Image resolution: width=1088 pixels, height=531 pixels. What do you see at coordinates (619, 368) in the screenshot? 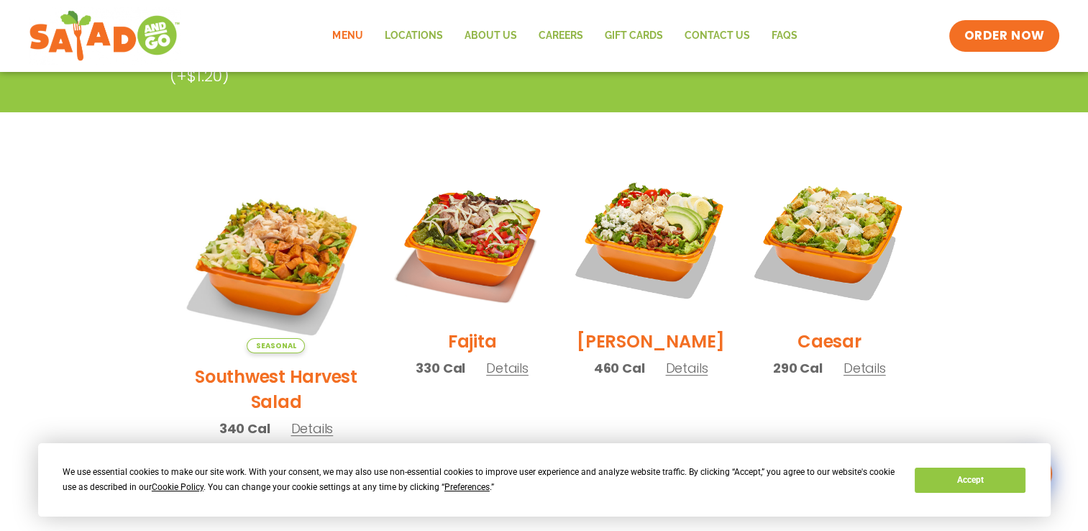
I see `span: 460 Cal` at bounding box center [619, 368].